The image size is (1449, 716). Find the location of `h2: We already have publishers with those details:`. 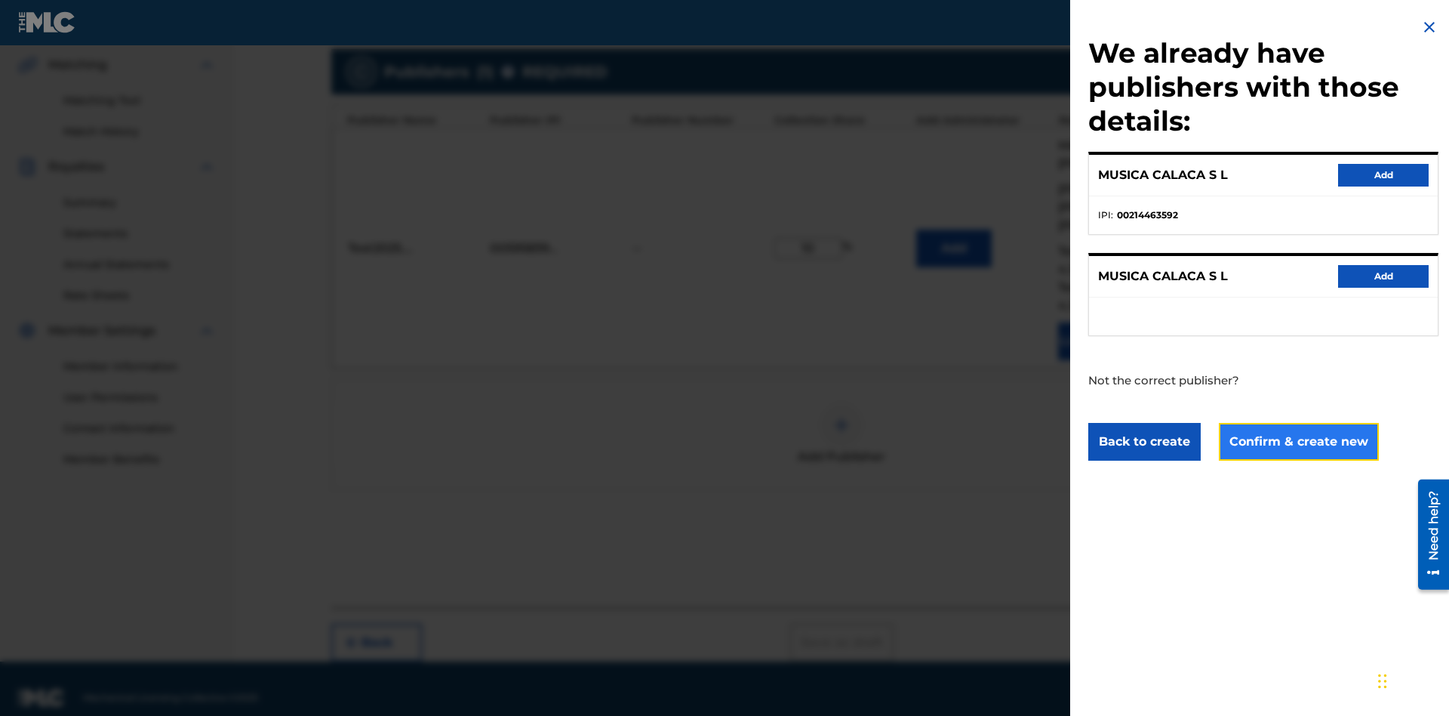

h2: We already have publishers with those details: is located at coordinates (1264, 89).